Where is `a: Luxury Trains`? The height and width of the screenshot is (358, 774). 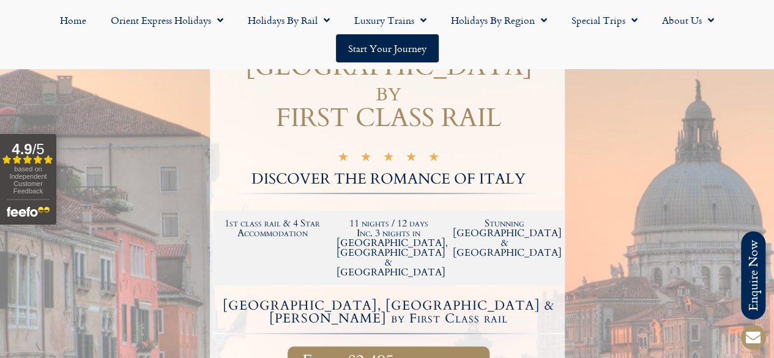
a: Luxury Trains is located at coordinates (391, 20).